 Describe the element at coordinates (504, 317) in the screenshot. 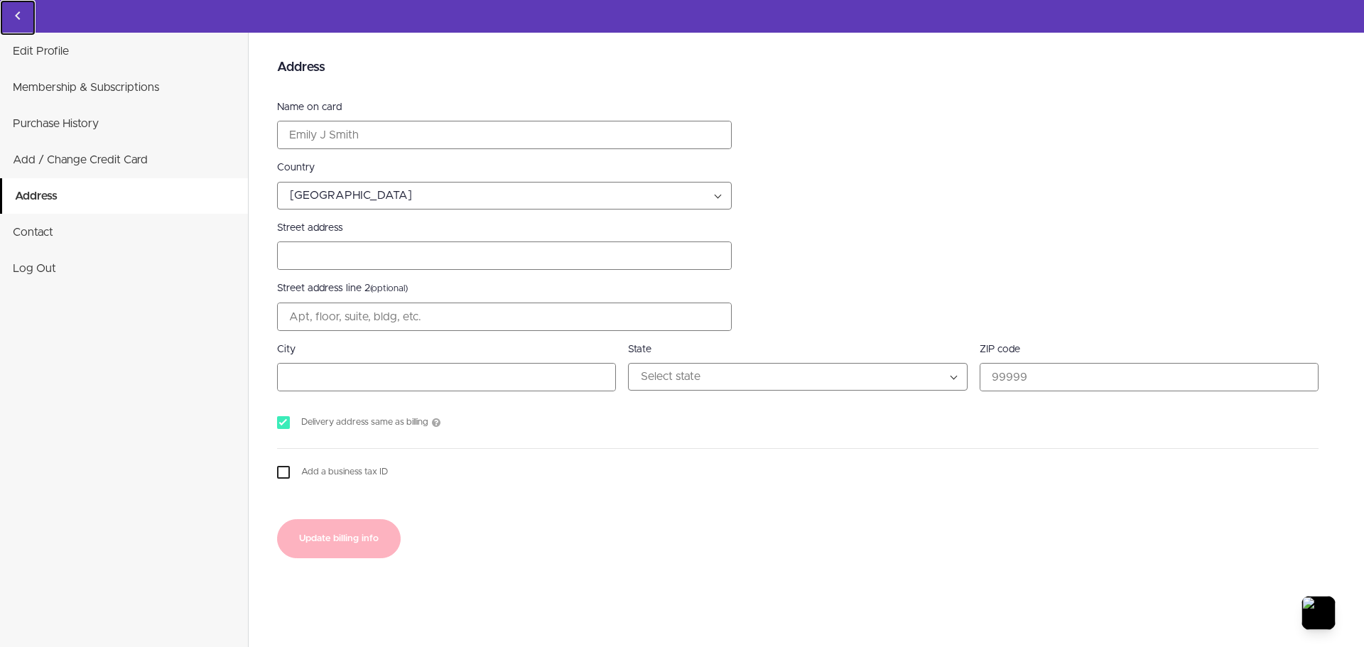

I see `input: Apt, floor, suite, bldg, etc.` at that location.